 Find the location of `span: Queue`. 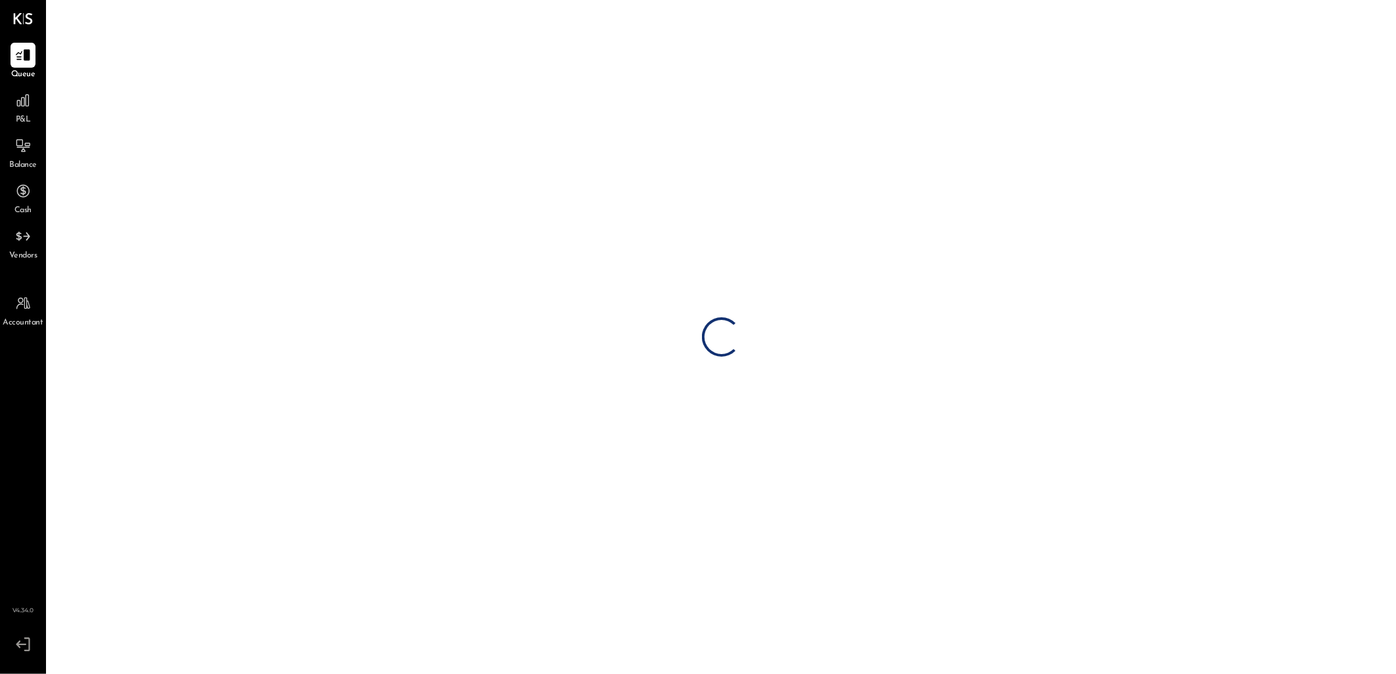

span: Queue is located at coordinates (23, 75).